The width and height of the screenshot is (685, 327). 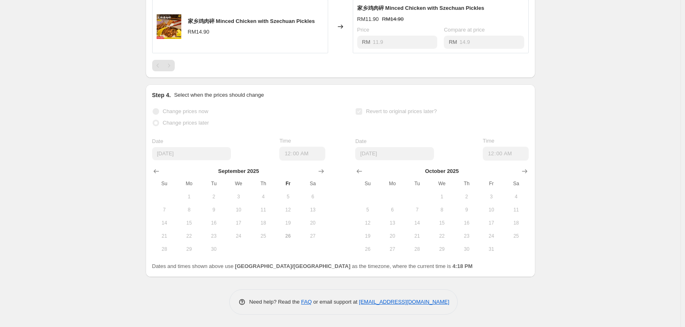 I want to click on button: Wednesday October 29 2025, so click(x=442, y=249).